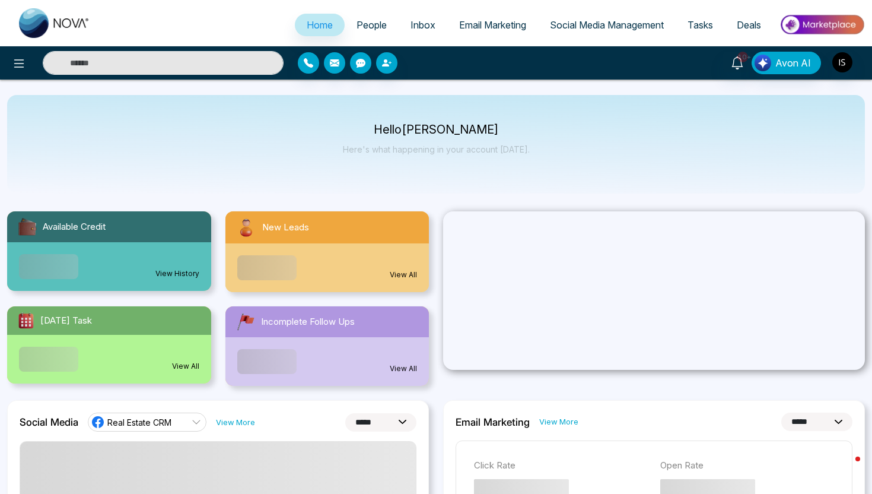  I want to click on img: Market-place.gif, so click(822, 24).